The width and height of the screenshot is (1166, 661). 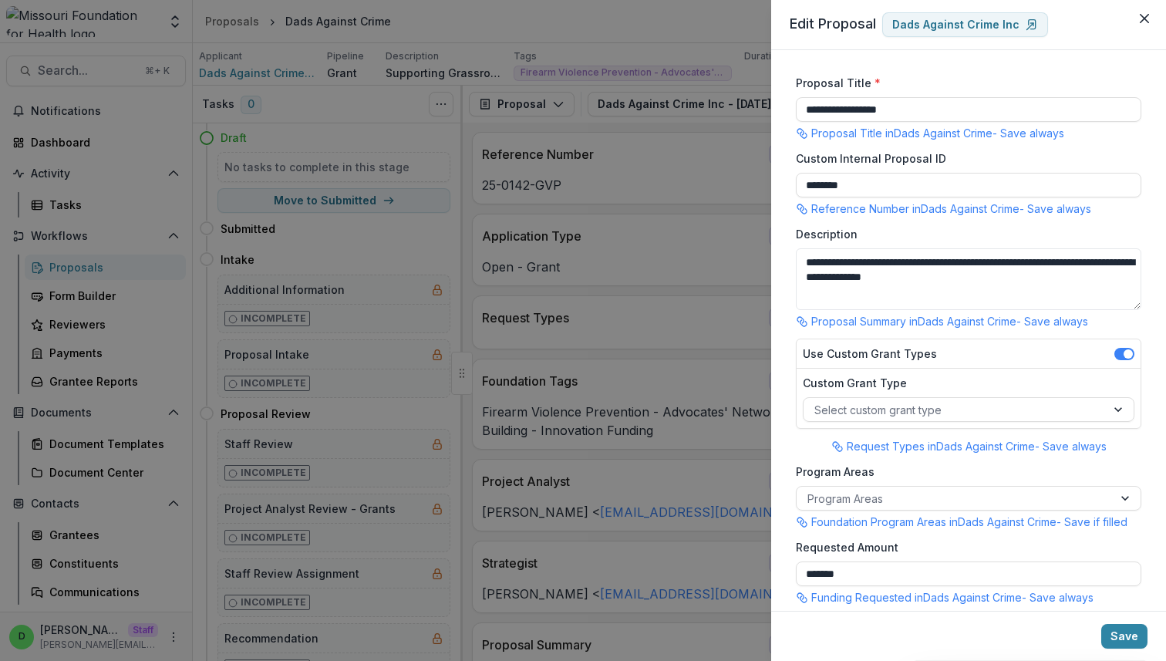 What do you see at coordinates (950, 321) in the screenshot?
I see `p: Proposal Summary in Dads Against Crime - Save always` at bounding box center [950, 321].